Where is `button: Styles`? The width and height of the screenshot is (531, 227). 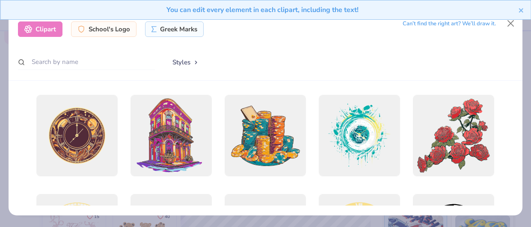 button: Styles is located at coordinates (186, 62).